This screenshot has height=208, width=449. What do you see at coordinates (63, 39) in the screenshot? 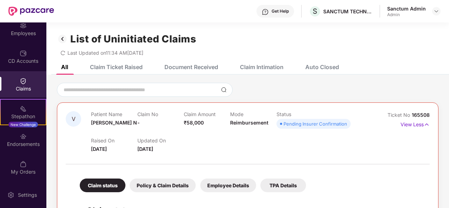
I see `img: svg+xml;base64,PHN2ZyB3aWR0aD0iMzIiIGhlaWdodD0iMzIiIHZpZXdCb3g9IjAgMCAzMiAzMiIgZmlsbD0ibm9uZSIgeG...` at bounding box center [63, 39].